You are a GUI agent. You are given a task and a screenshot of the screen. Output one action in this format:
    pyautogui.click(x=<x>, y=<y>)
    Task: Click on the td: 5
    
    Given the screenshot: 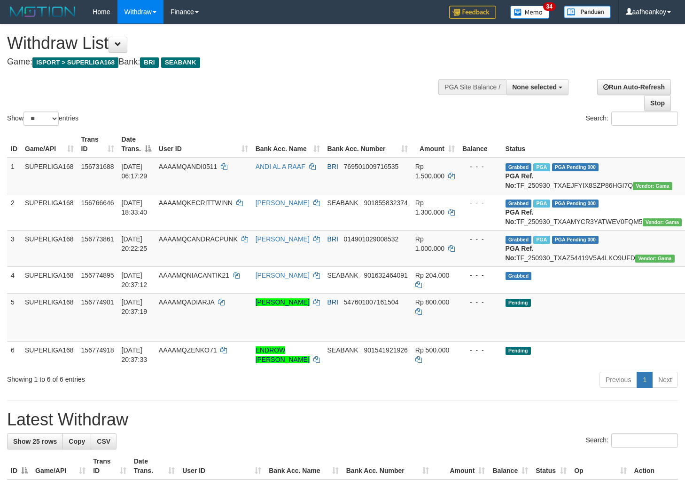 What is the action you would take?
    pyautogui.click(x=14, y=317)
    